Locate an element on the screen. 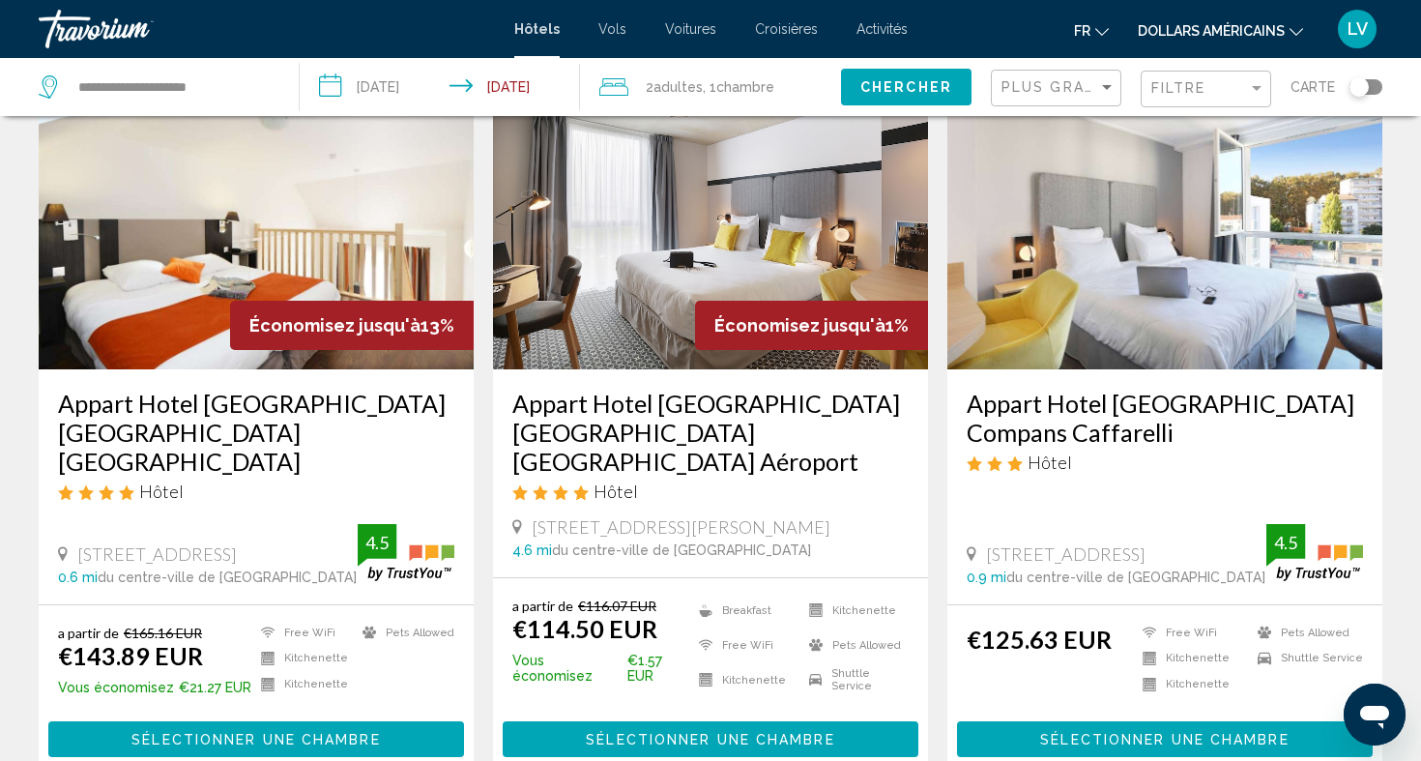  ins: €114.50 EUR is located at coordinates (585, 628).